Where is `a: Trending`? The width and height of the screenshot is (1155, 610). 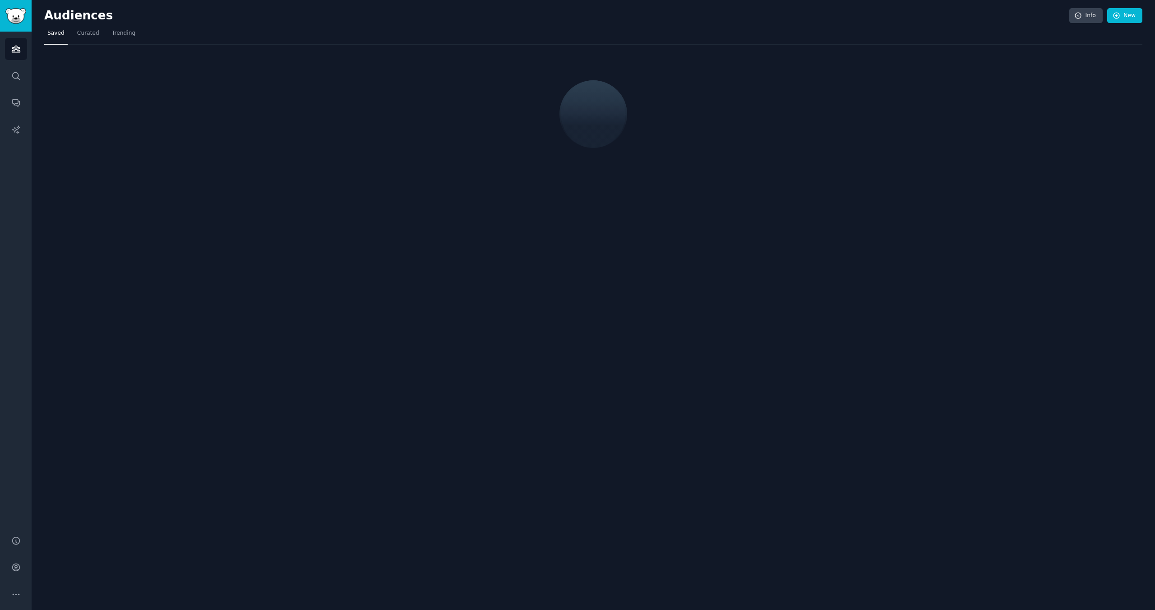
a: Trending is located at coordinates (124, 35).